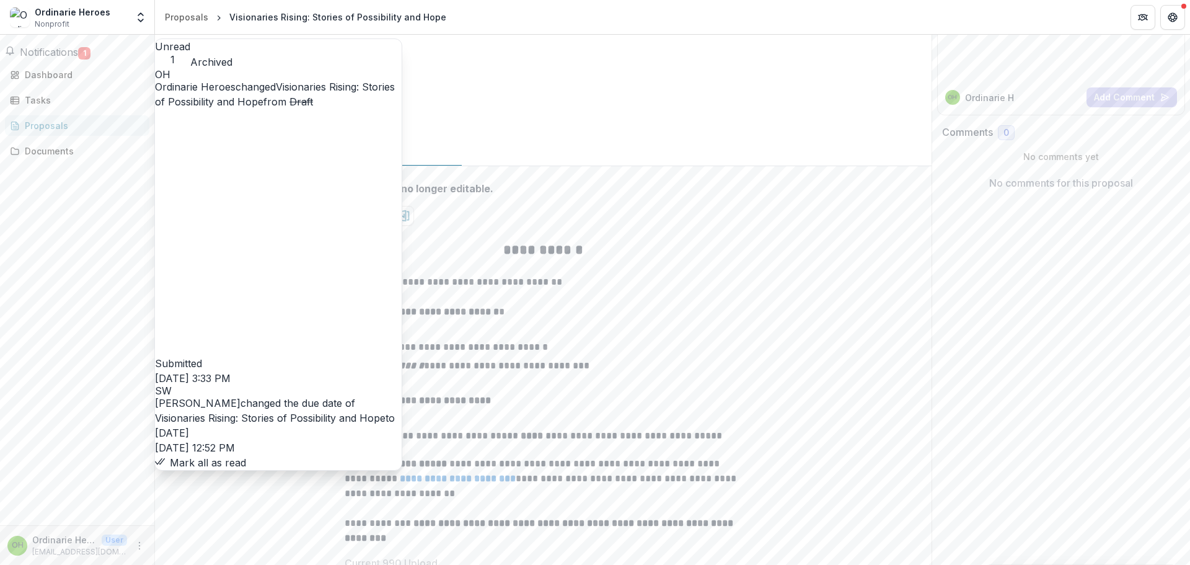 The height and width of the screenshot is (565, 1190). Describe the element at coordinates (52, 24) in the screenshot. I see `span: Nonprofit` at that location.